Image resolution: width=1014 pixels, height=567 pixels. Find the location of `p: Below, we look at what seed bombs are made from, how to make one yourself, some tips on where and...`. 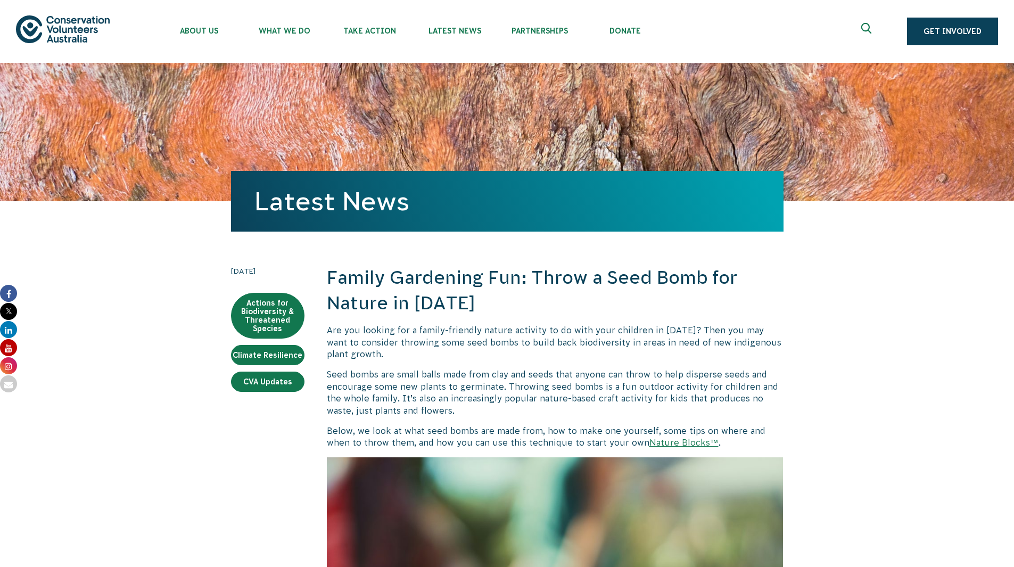

p: Below, we look at what seed bombs are made from, how to make one yourself, some tips on where and... is located at coordinates (555, 436).